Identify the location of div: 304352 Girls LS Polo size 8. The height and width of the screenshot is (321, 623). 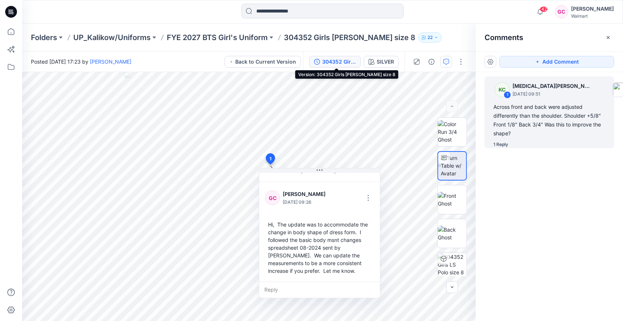
(339, 62).